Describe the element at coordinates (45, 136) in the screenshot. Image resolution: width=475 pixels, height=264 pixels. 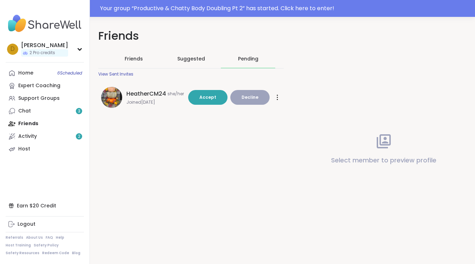
I see `a: Activity2` at that location.